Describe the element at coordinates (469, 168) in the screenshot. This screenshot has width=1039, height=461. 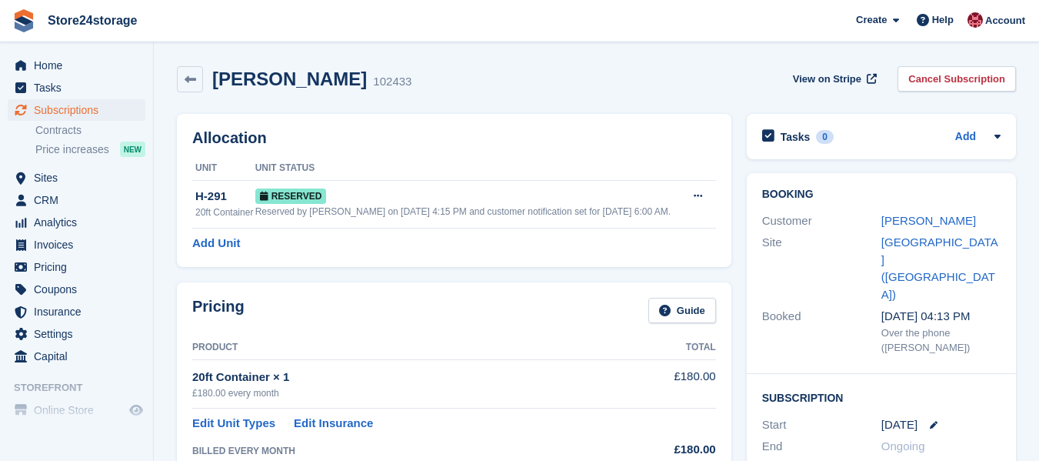
I see `th: Unit Status` at that location.